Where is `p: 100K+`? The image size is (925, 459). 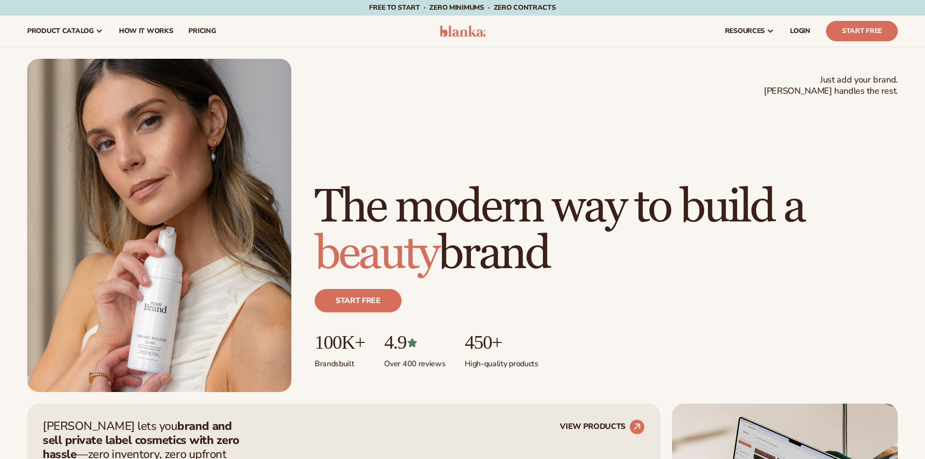
p: 100K+ is located at coordinates (339, 342).